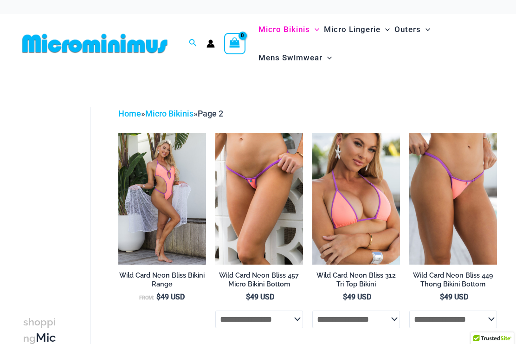  What do you see at coordinates (210, 113) in the screenshot?
I see `span: Page 2` at bounding box center [210, 113].